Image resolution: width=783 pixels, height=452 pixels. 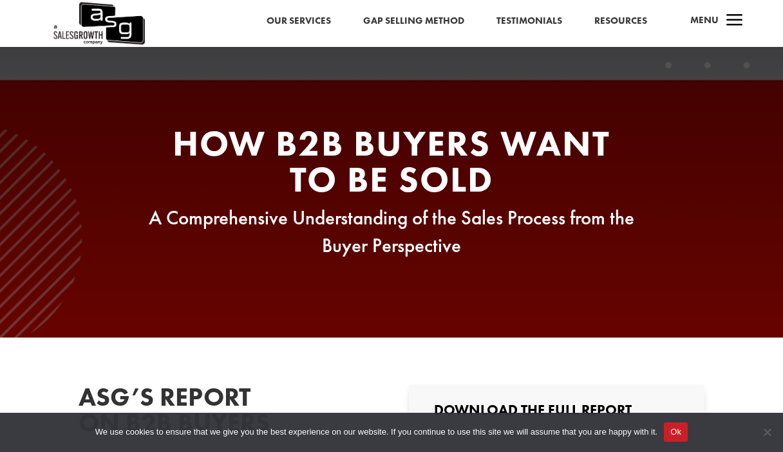 I want to click on span: No, so click(x=766, y=432).